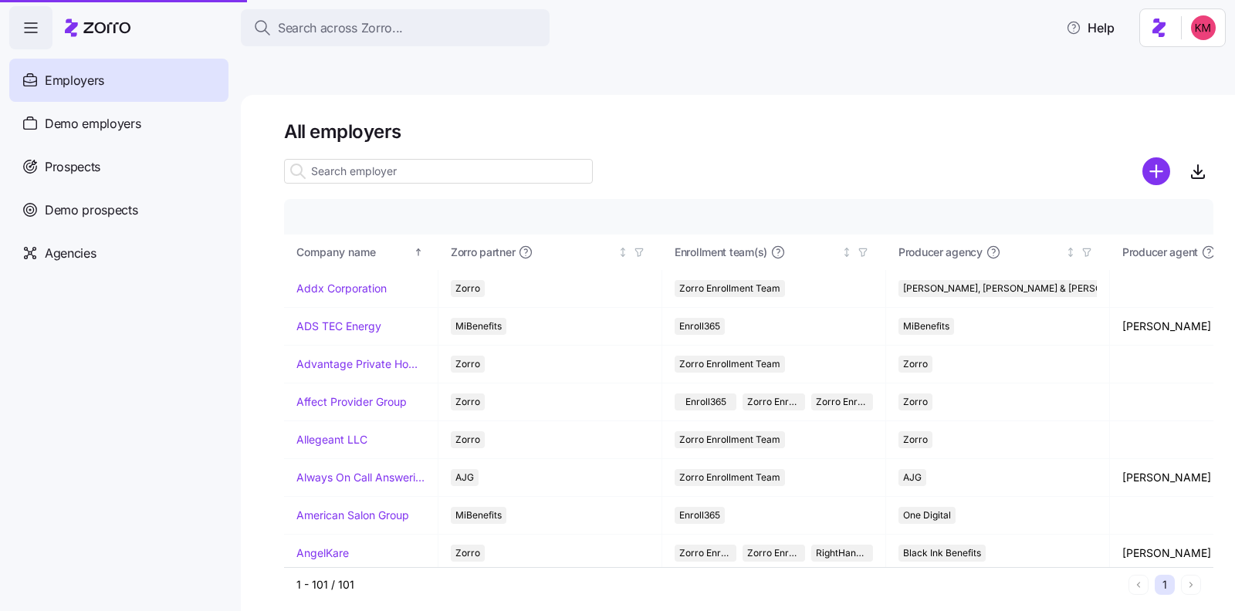  I want to click on button: Previous page, so click(1138, 585).